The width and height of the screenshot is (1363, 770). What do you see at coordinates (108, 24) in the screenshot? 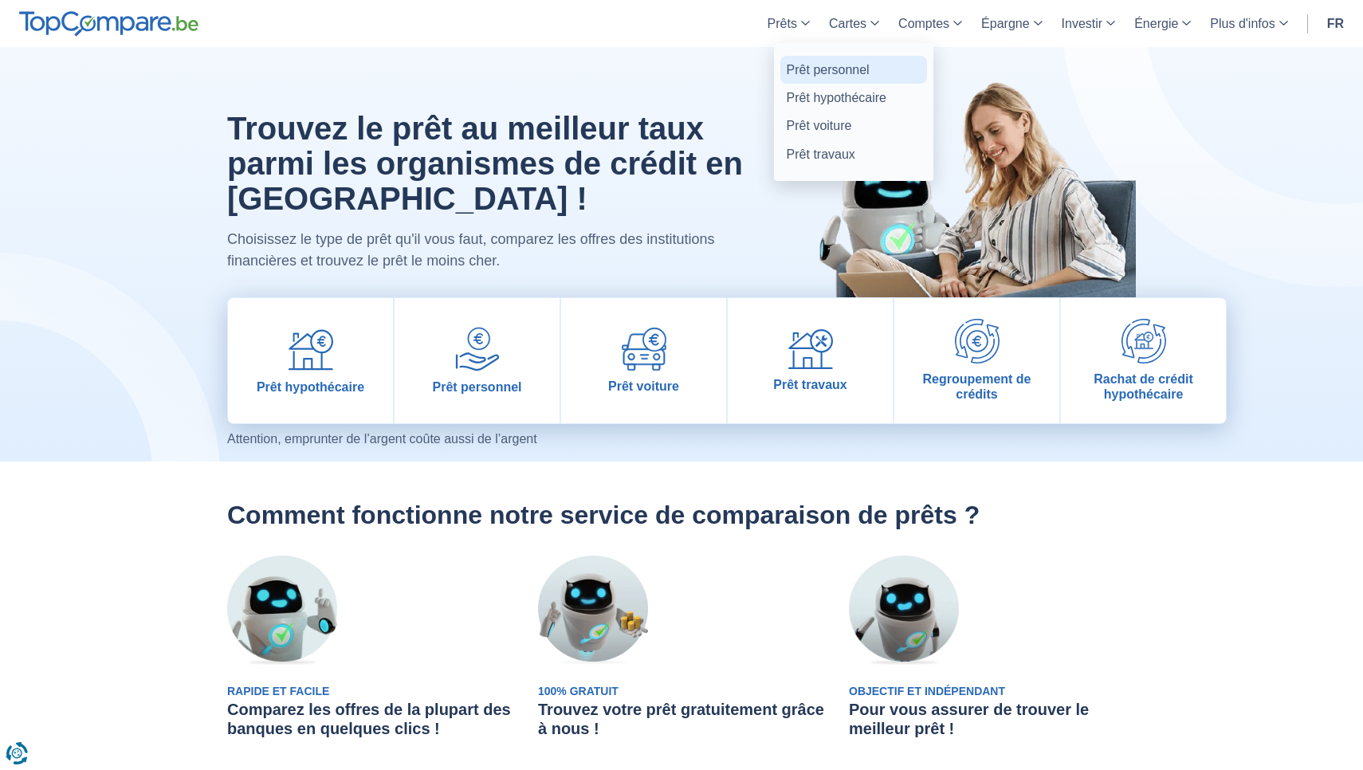
I see `img: TopCompare` at bounding box center [108, 24].